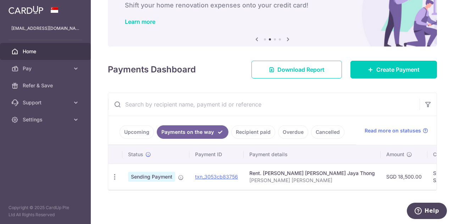  What do you see at coordinates (272, 5) in the screenshot?
I see `h6: Shift your home renovation expenses onto your credit card!` at bounding box center [272, 5].